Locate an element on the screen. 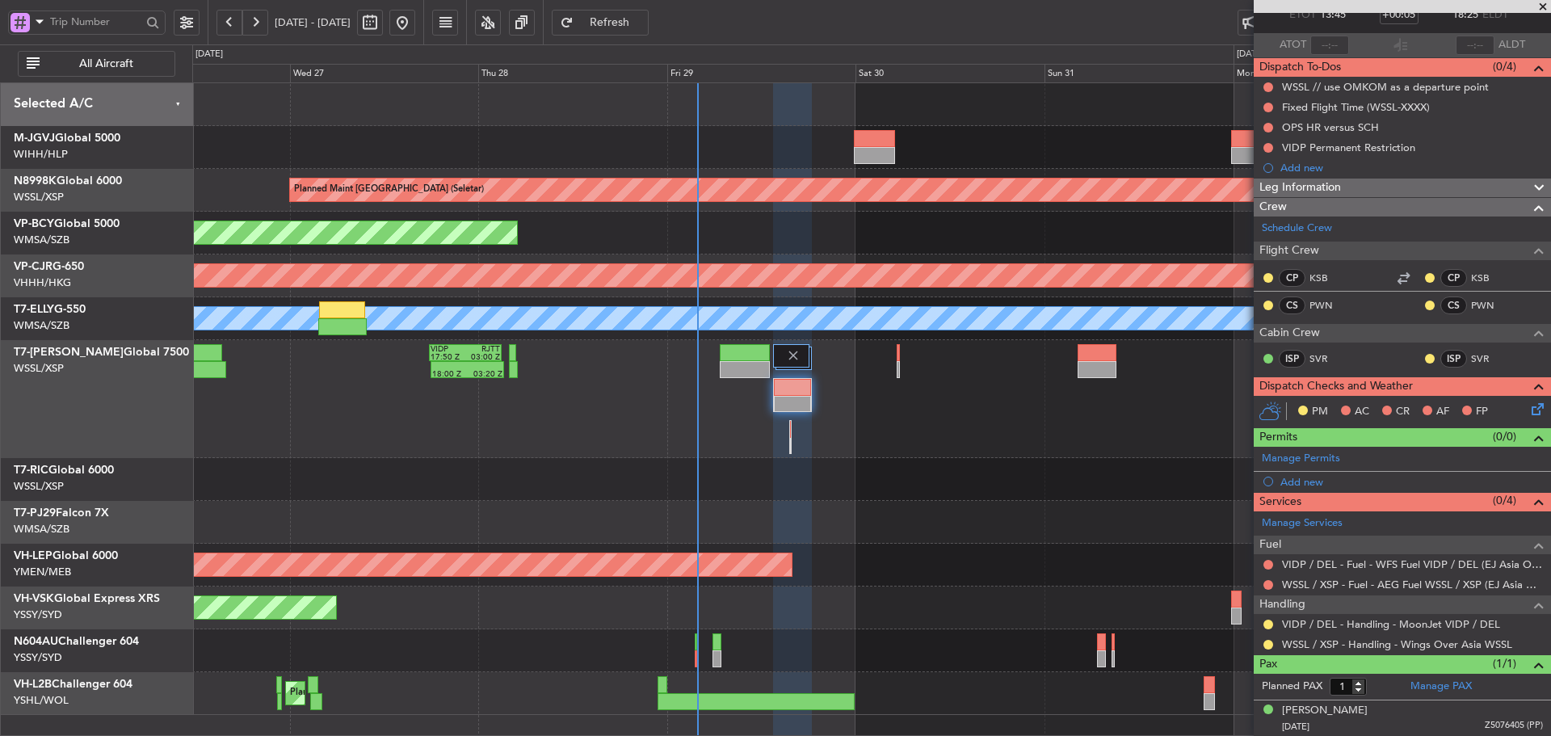 This screenshot has height=736, width=1551. div: VIDP is located at coordinates (448, 349).